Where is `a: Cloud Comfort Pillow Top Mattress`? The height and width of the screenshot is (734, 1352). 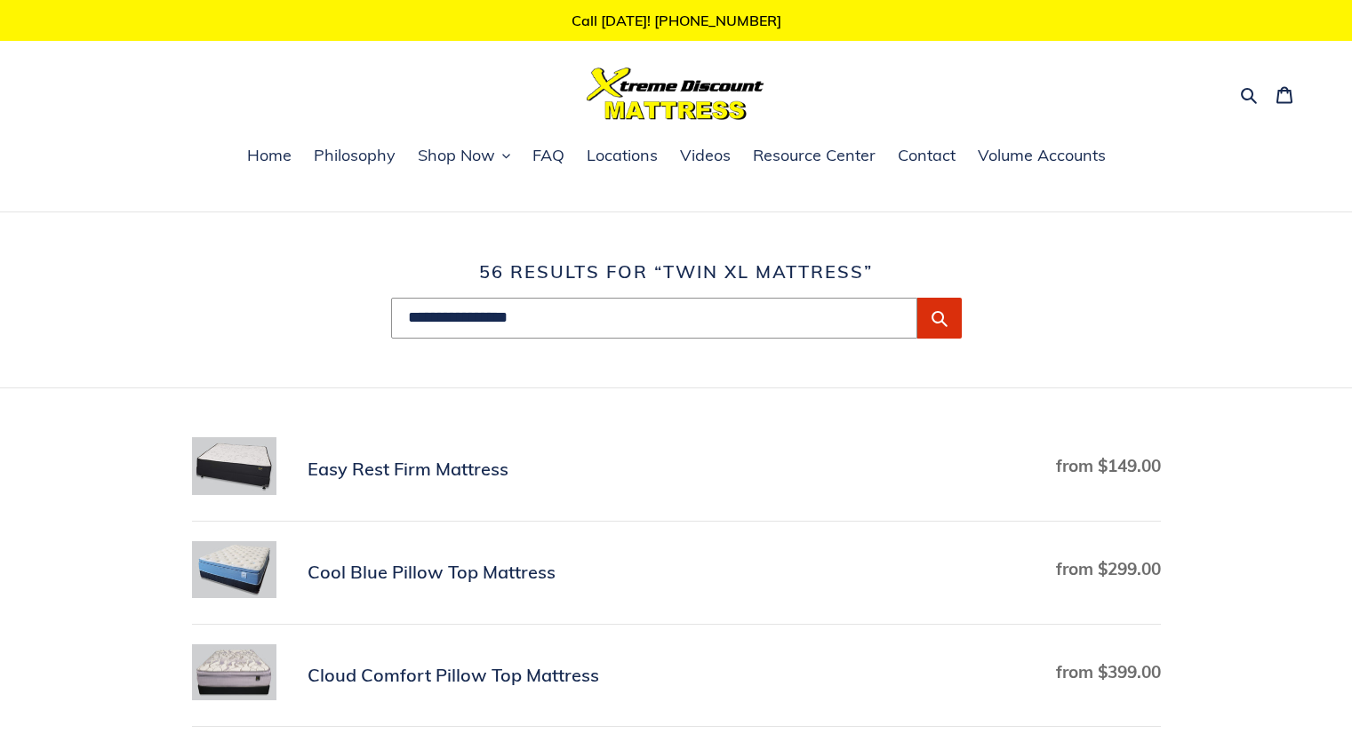 a: Cloud Comfort Pillow Top Mattress is located at coordinates (676, 676).